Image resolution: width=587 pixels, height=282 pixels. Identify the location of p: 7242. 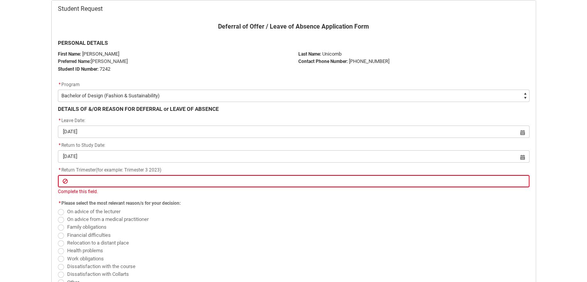
(173, 69).